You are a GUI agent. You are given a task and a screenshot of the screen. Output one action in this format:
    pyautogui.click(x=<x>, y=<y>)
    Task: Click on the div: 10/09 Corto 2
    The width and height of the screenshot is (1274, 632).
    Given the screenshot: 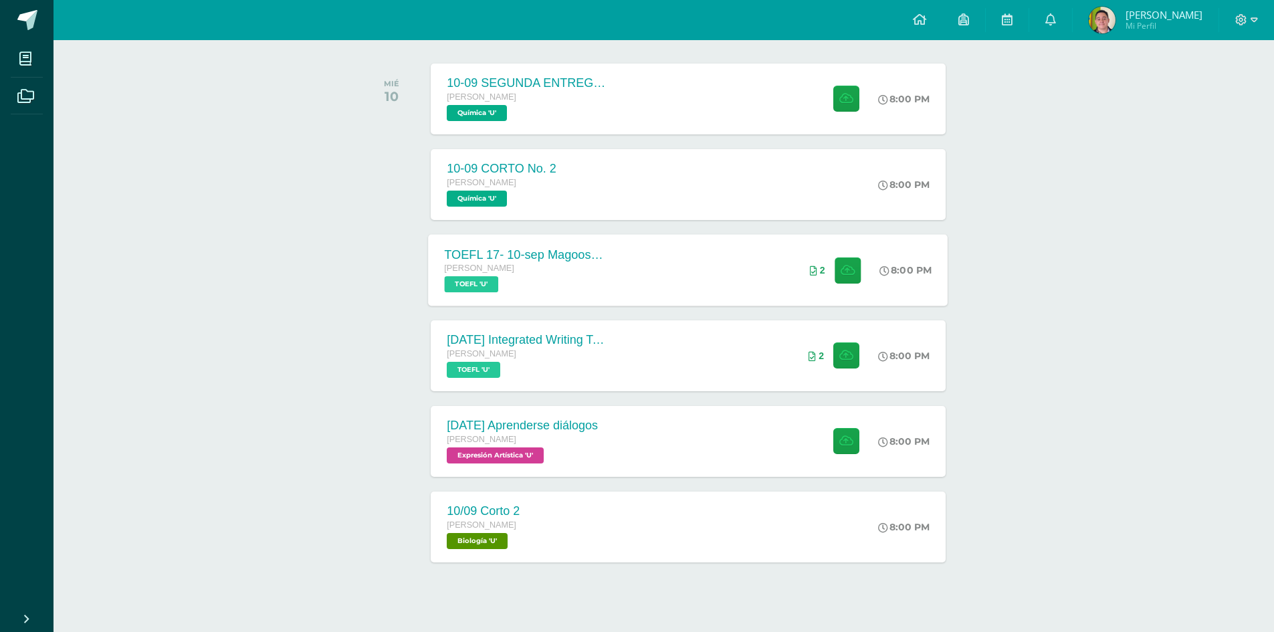 What is the action you would take?
    pyautogui.click(x=483, y=511)
    